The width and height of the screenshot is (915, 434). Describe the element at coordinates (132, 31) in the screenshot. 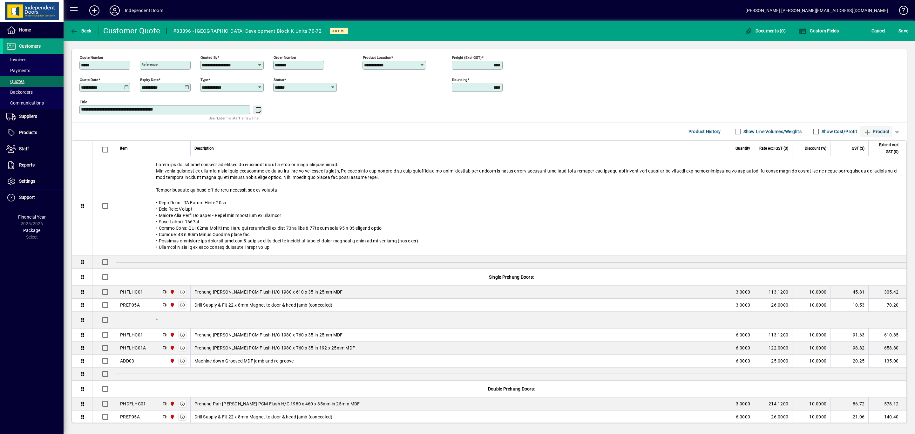

I see `div: Customer Quote` at that location.